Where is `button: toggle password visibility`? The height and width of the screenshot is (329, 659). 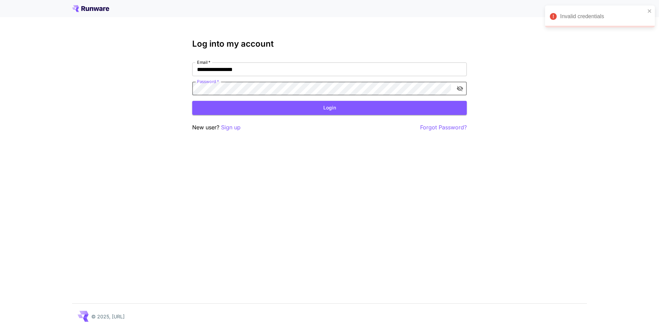 button: toggle password visibility is located at coordinates (460, 89).